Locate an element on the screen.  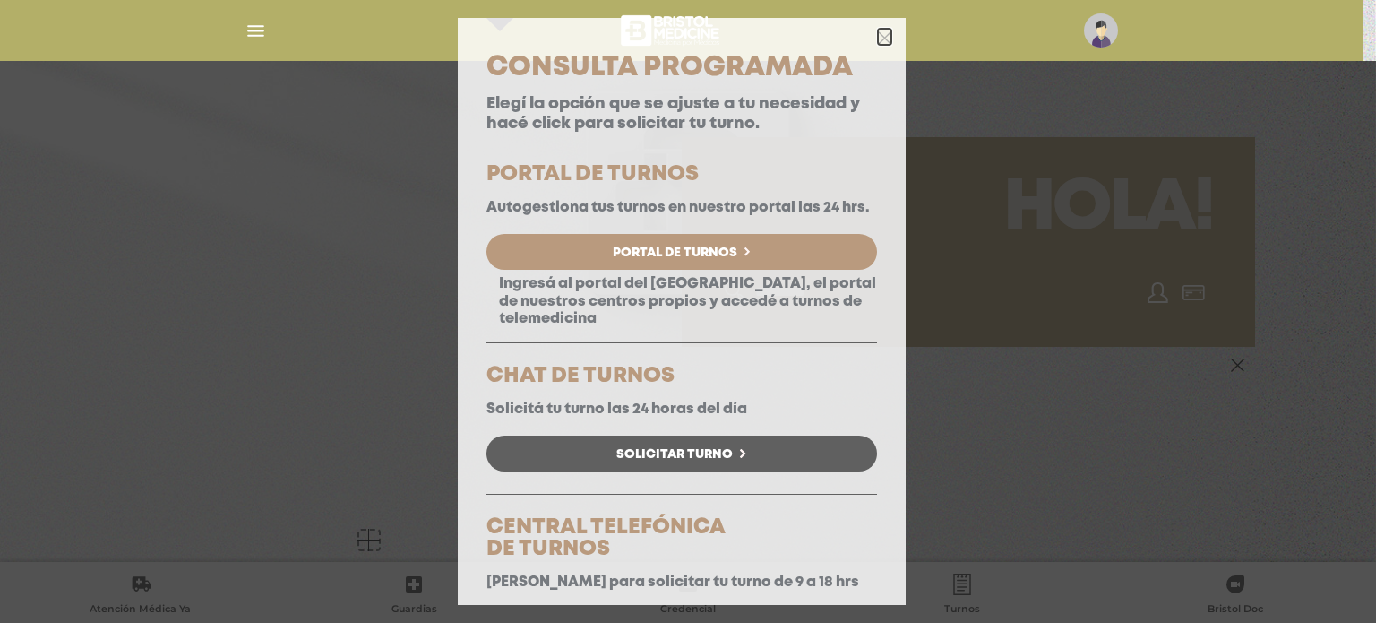
a: Portal de Turnos is located at coordinates (682, 252).